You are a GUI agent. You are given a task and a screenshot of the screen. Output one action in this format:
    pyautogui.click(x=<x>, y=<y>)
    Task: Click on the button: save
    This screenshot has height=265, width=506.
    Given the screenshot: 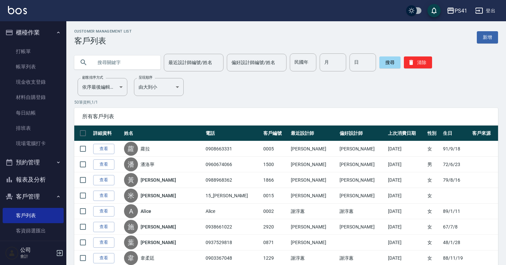 What is the action you would take?
    pyautogui.click(x=434, y=11)
    